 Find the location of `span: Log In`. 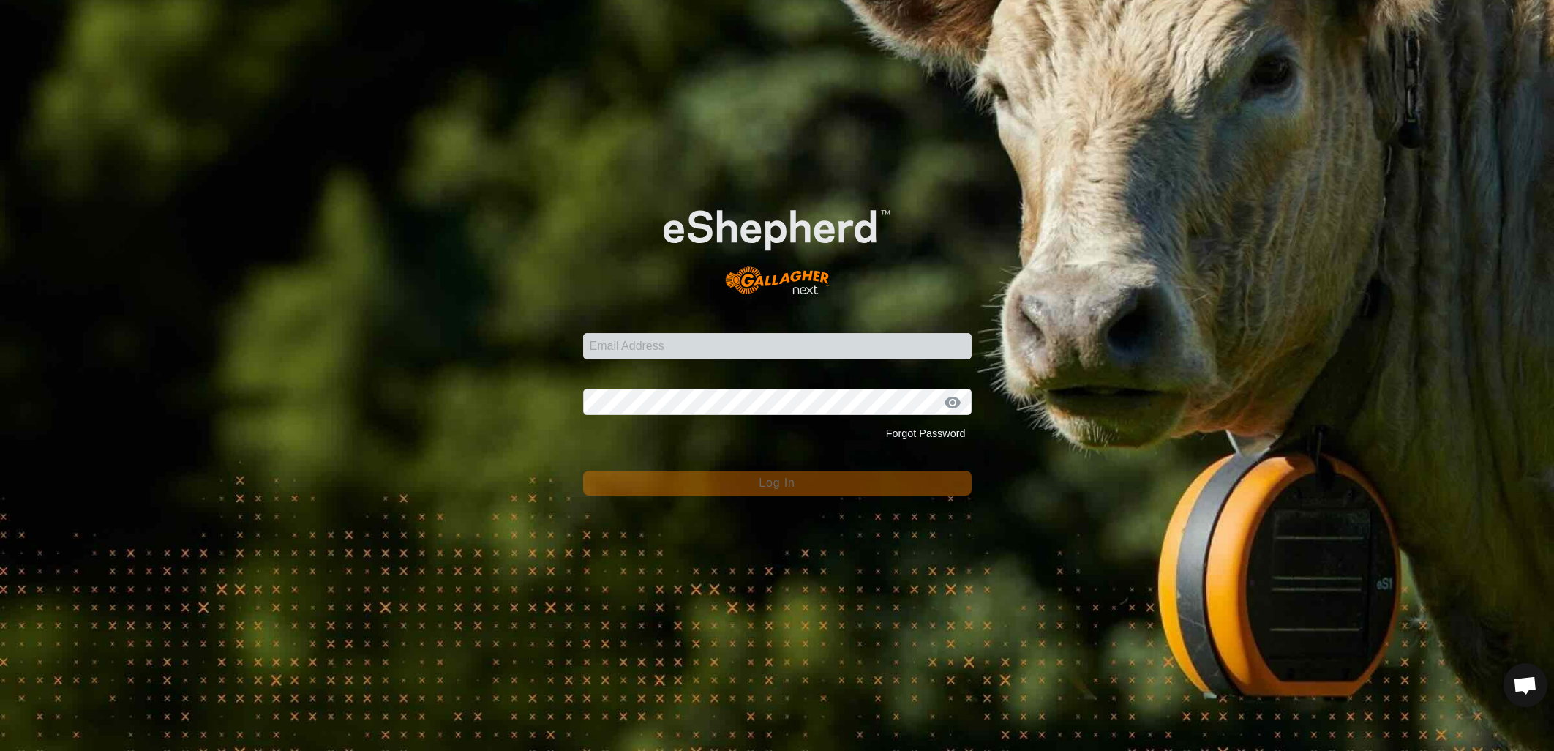

span: Log In is located at coordinates (776, 482).